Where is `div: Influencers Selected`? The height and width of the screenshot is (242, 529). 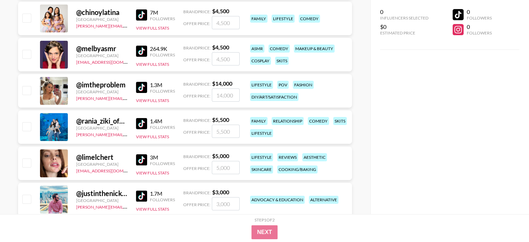 div: Influencers Selected is located at coordinates (404, 18).